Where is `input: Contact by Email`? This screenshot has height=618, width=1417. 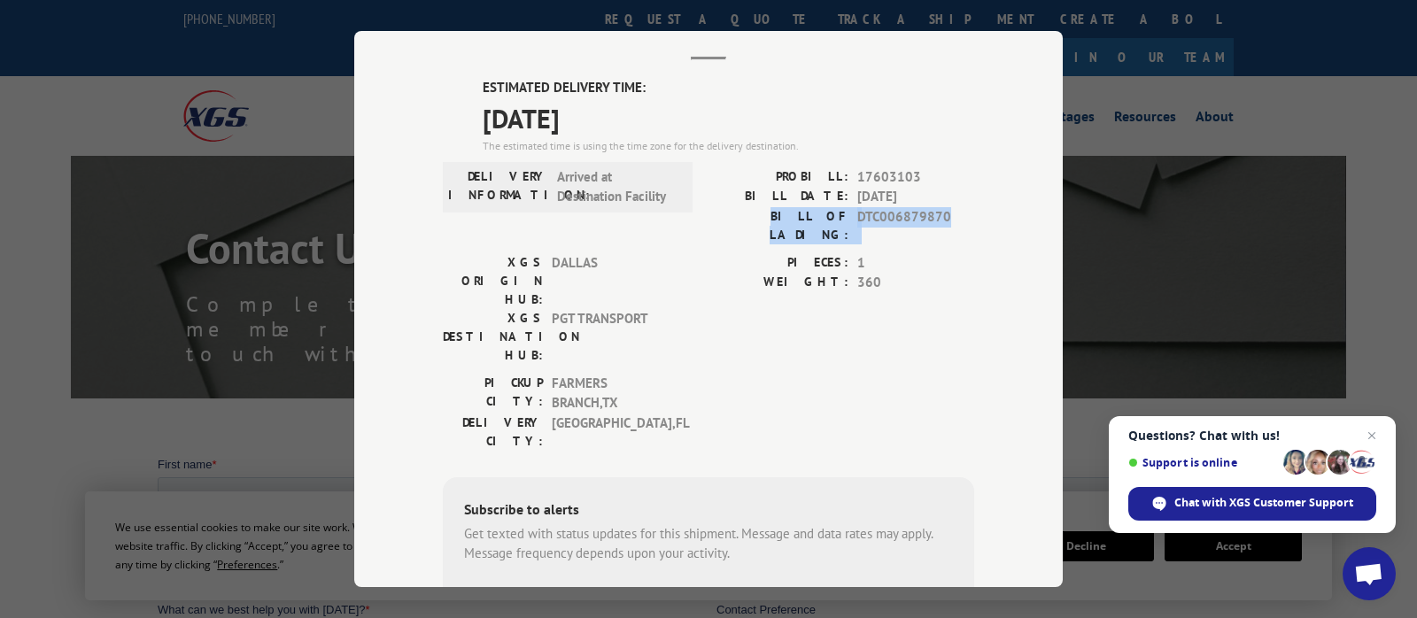 input: Contact by Email is located at coordinates (568, 180).